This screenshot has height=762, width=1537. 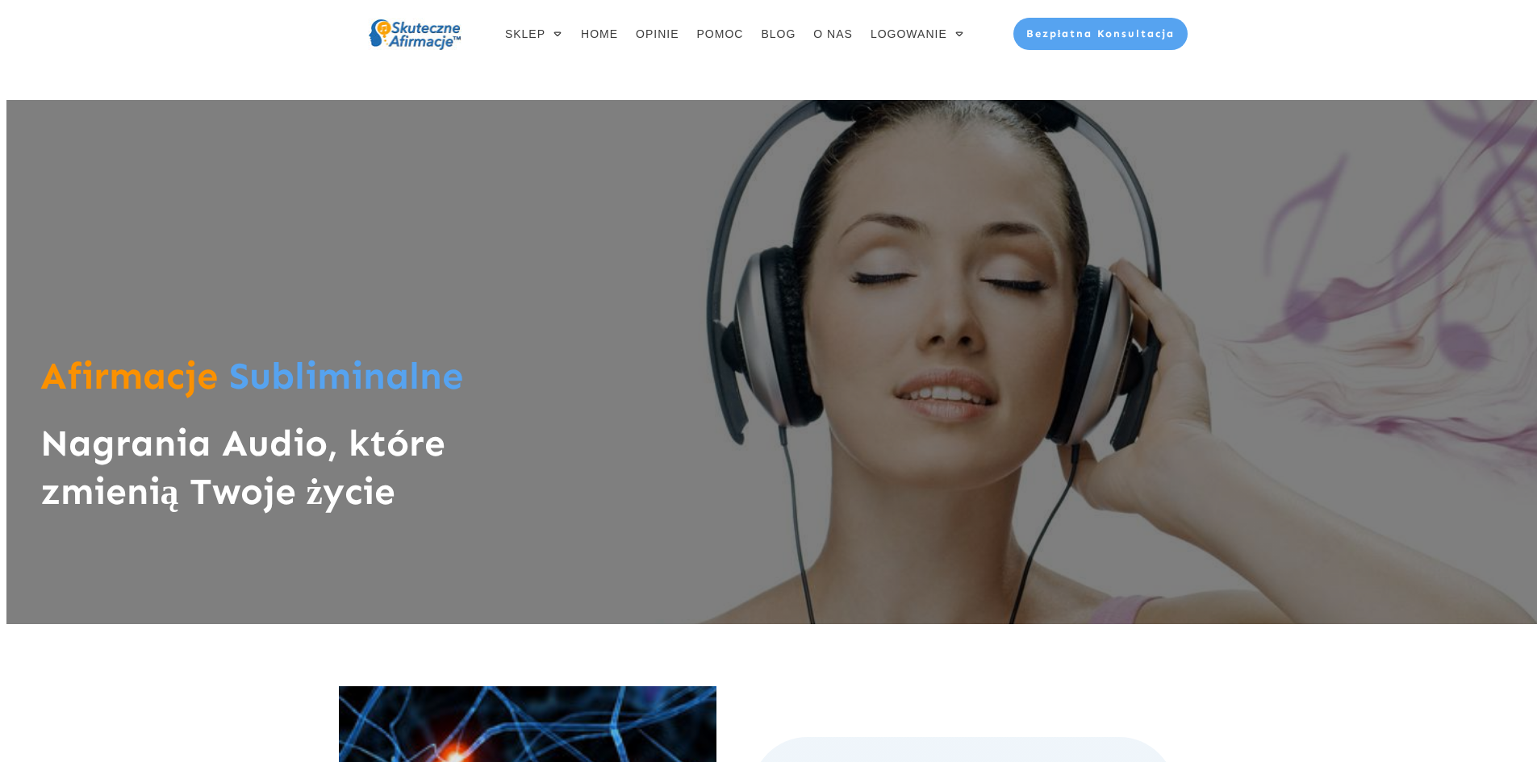 I want to click on a: Bezpłatna Konsultacja, so click(x=1101, y=34).